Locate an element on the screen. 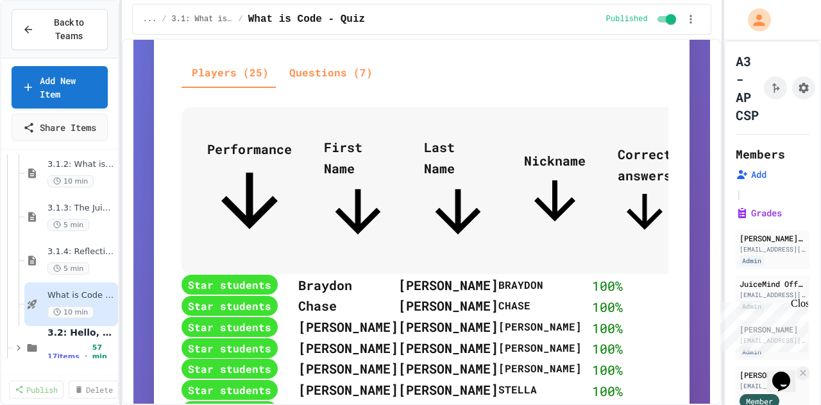  span: Back to Teams is located at coordinates (69, 30).